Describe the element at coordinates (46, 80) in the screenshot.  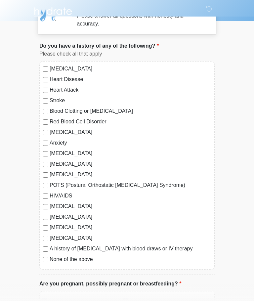
I see `input: Heart Disease` at that location.